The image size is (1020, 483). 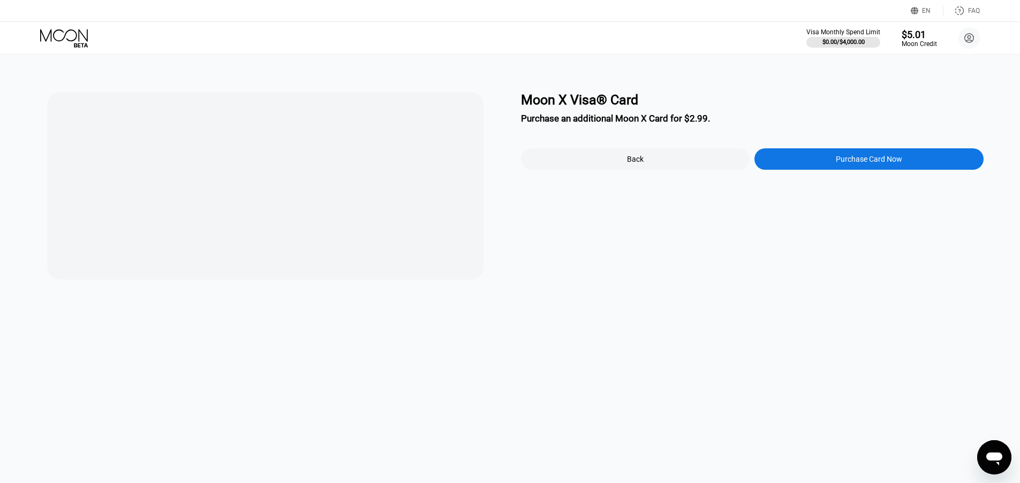 I want to click on div: Purchase Card Now, so click(x=869, y=159).